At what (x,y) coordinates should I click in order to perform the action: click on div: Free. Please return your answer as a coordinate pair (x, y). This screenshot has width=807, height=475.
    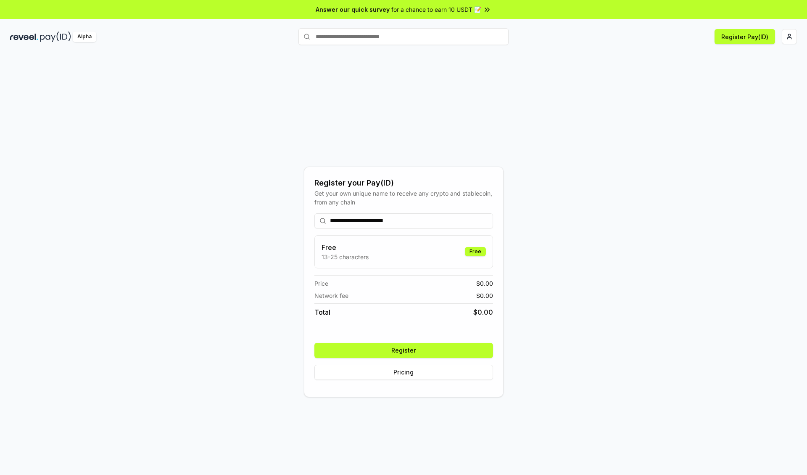
    Looking at the image, I should click on (475, 251).